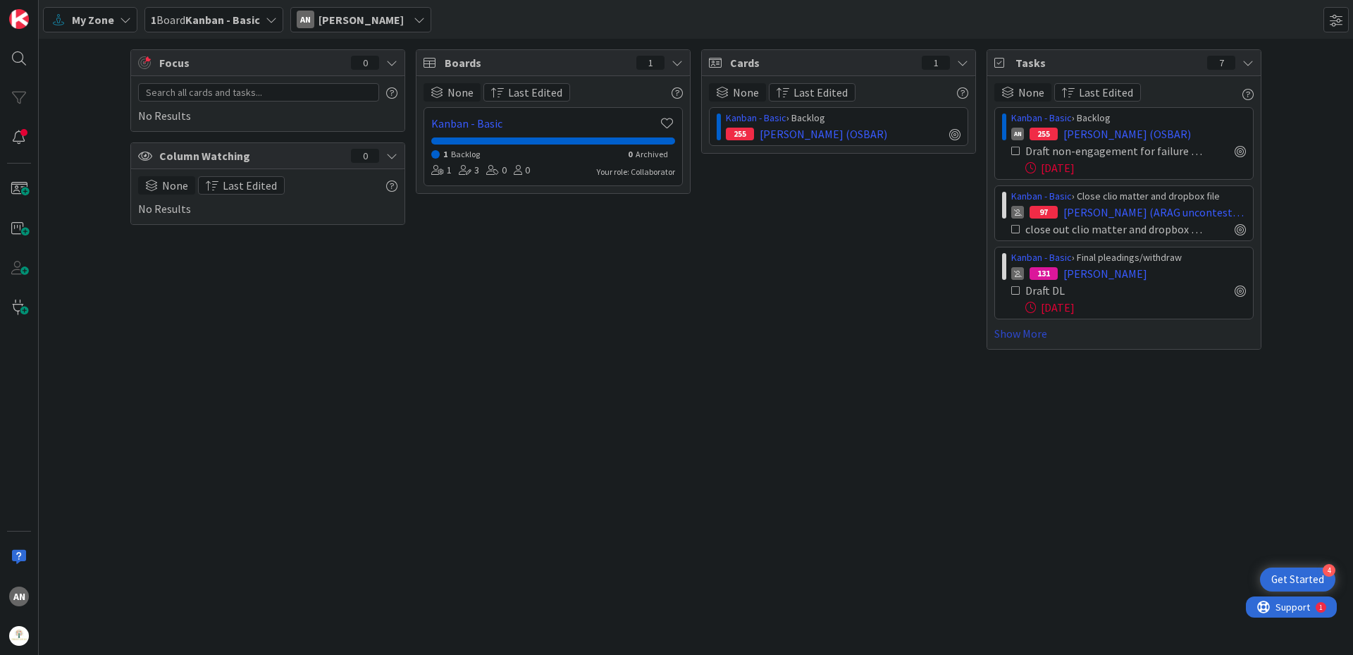 The height and width of the screenshot is (655, 1353). Describe the element at coordinates (1085, 290) in the screenshot. I see `div: Draft DL` at that location.